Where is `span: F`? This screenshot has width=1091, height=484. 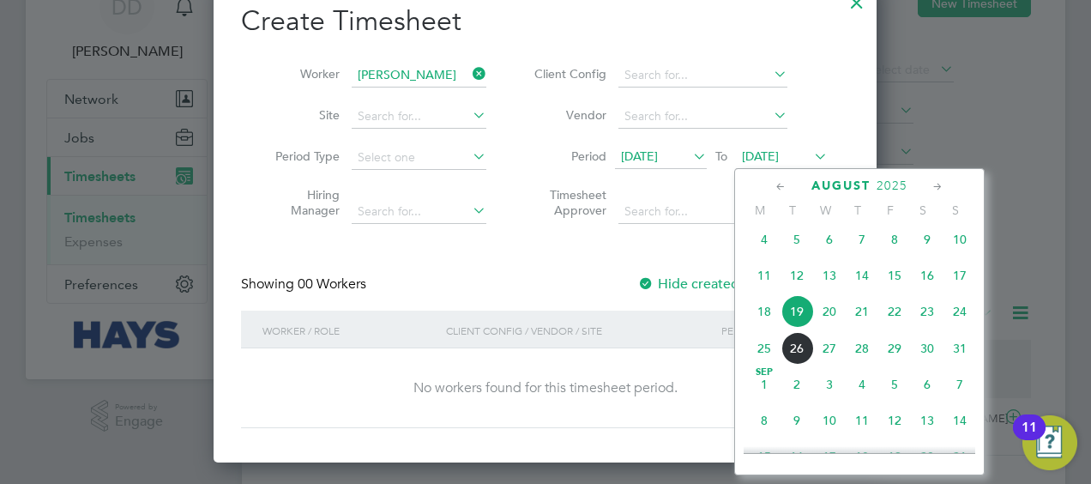 span: F is located at coordinates (890, 210).